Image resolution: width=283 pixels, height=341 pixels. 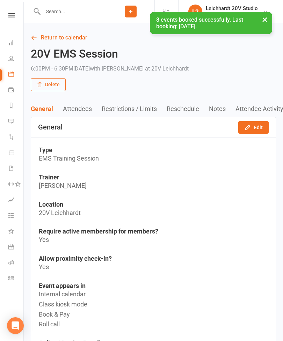 I want to click on a: Dashboard, so click(x=16, y=43).